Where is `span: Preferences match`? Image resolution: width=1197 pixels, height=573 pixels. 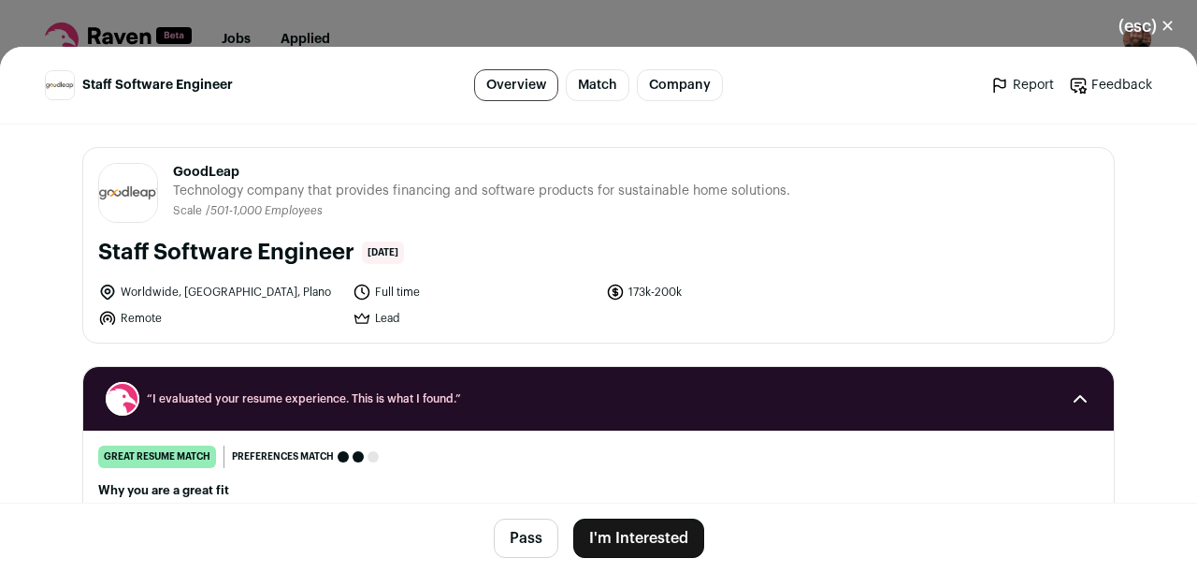
span: Preferences match is located at coordinates (283, 457).